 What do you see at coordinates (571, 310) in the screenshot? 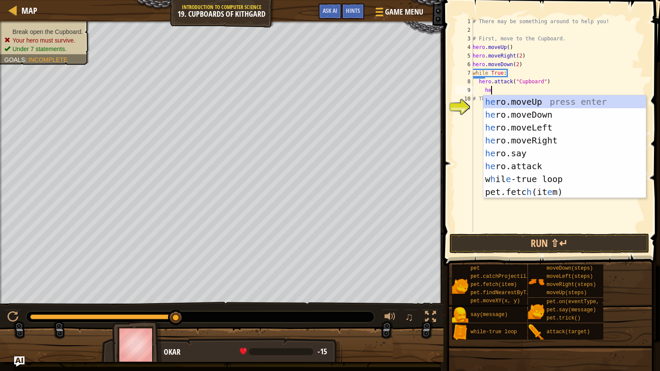
I see `span: pet.say(message)` at bounding box center [571, 310].